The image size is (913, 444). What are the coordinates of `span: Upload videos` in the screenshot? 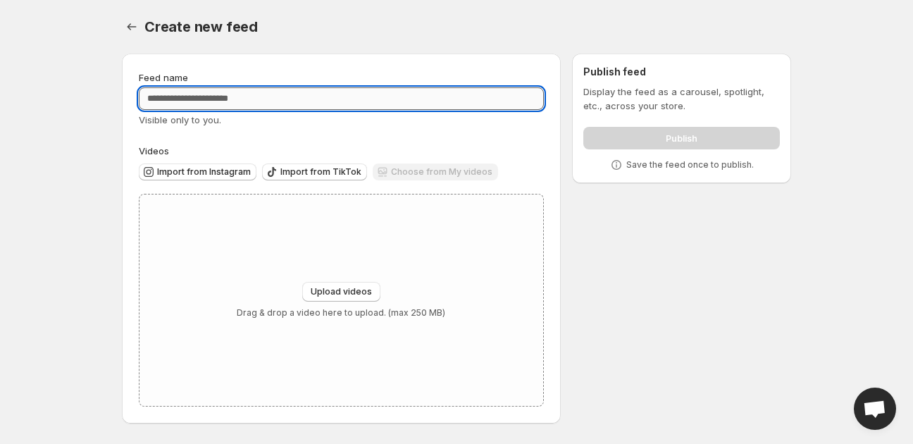 It's located at (341, 292).